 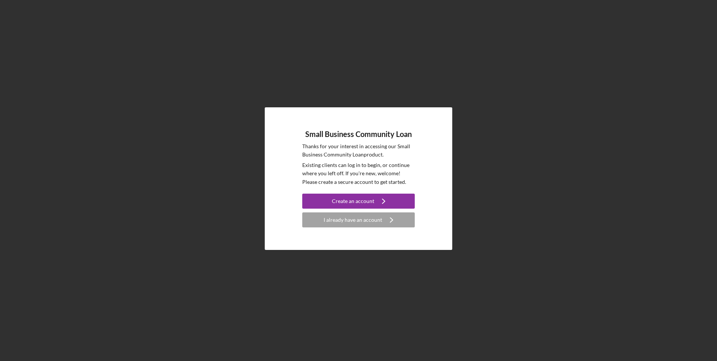 What do you see at coordinates (353, 220) in the screenshot?
I see `div: I already have an account` at bounding box center [353, 220].